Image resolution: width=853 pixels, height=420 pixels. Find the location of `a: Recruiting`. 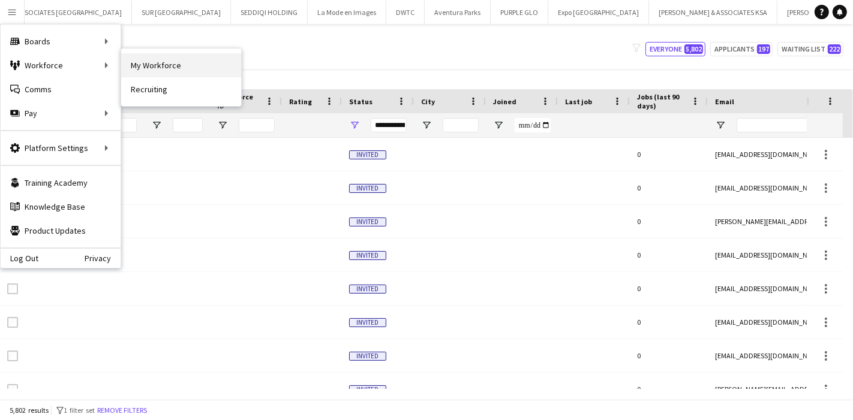

a: Recruiting is located at coordinates (181, 89).